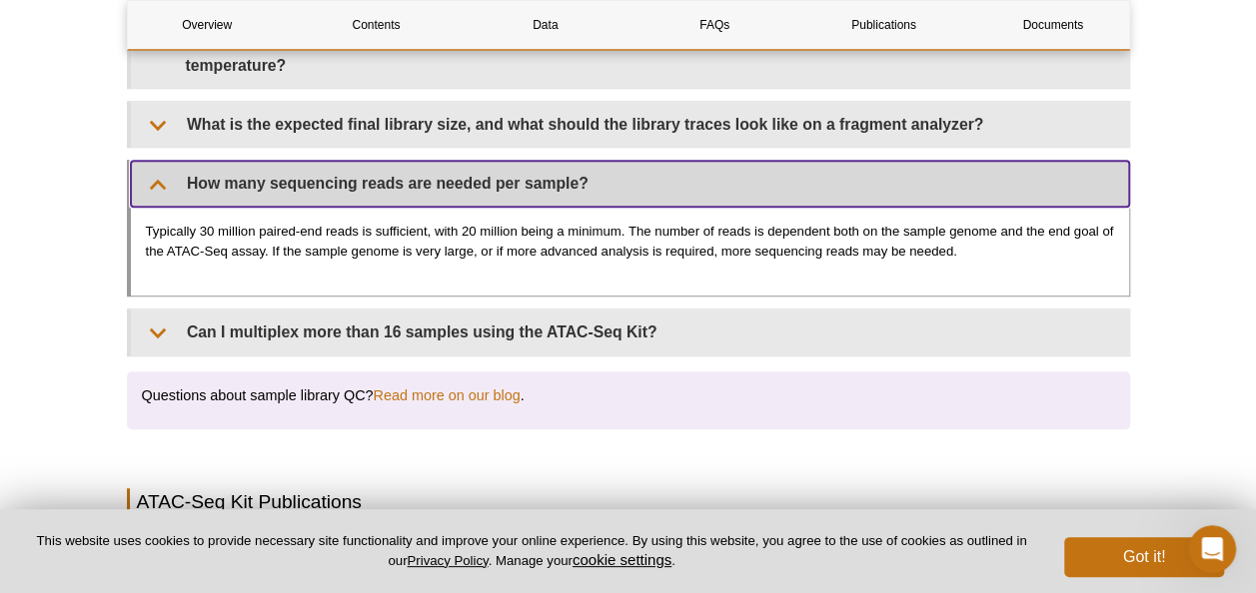  What do you see at coordinates (629, 242) in the screenshot?
I see `p: Typically 30 million paired-end reads is sufficient, with 20 million being a minimum. The number ...` at bounding box center [629, 242].